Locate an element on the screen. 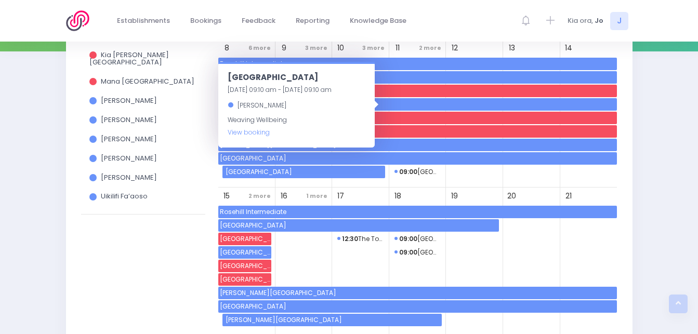 This screenshot has width=698, height=334. span: 16 is located at coordinates (284, 196).